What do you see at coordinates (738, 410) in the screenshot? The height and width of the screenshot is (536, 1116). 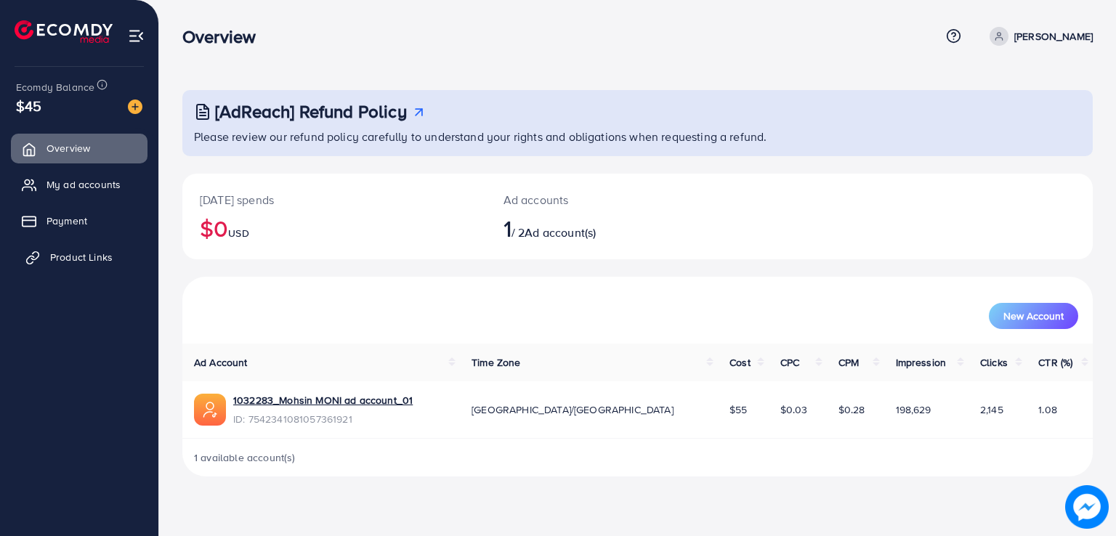 I see `span: $55` at bounding box center [738, 410].